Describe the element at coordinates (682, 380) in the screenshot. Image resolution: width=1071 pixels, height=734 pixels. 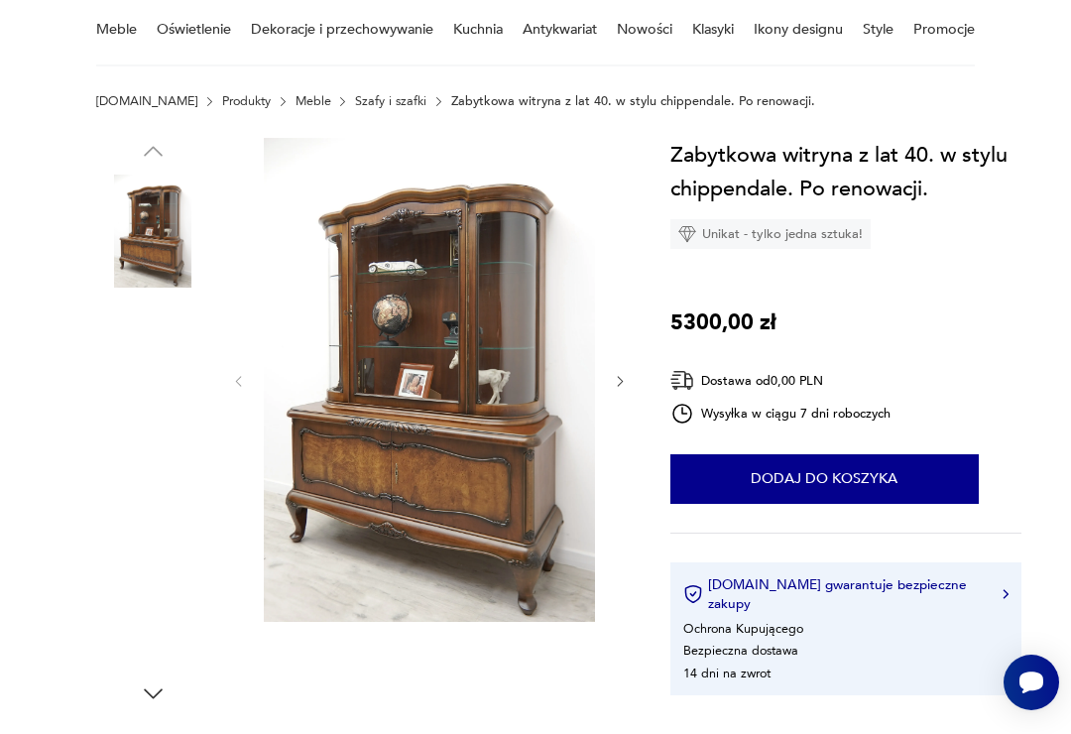
I see `img: Ikona dostawy` at that location.